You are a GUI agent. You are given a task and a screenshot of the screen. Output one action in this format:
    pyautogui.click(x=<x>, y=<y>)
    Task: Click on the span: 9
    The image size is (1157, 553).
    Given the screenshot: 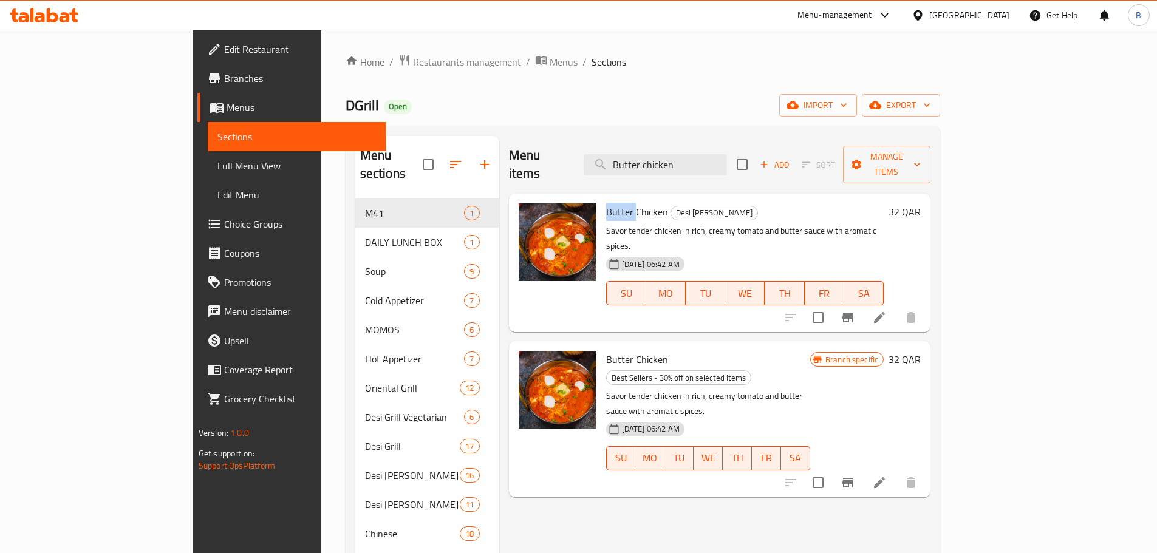 What is the action you would take?
    pyautogui.click(x=471, y=272)
    